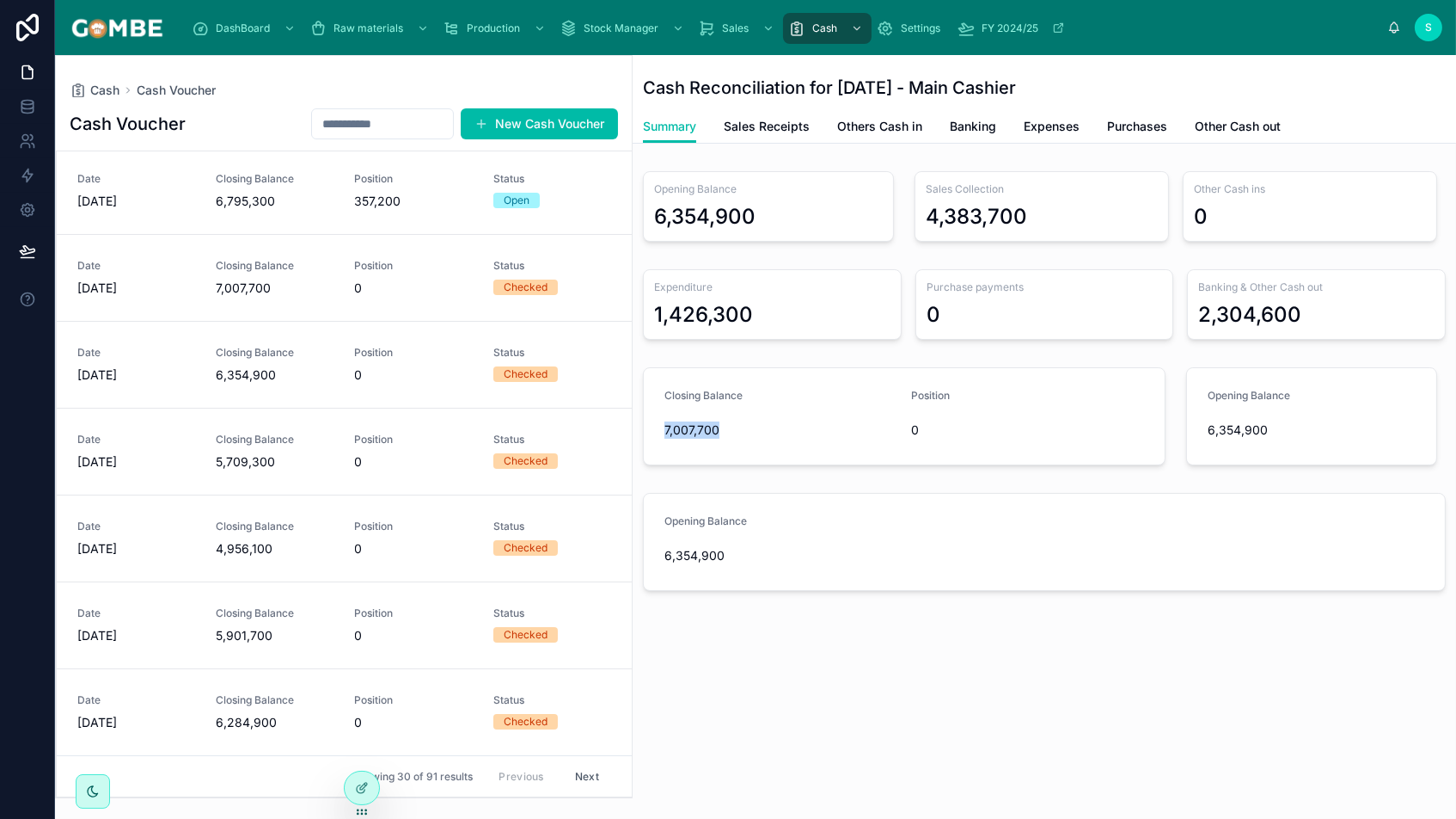 The width and height of the screenshot is (1456, 819). What do you see at coordinates (368, 28) in the screenshot?
I see `span: Raw materials` at bounding box center [368, 28].